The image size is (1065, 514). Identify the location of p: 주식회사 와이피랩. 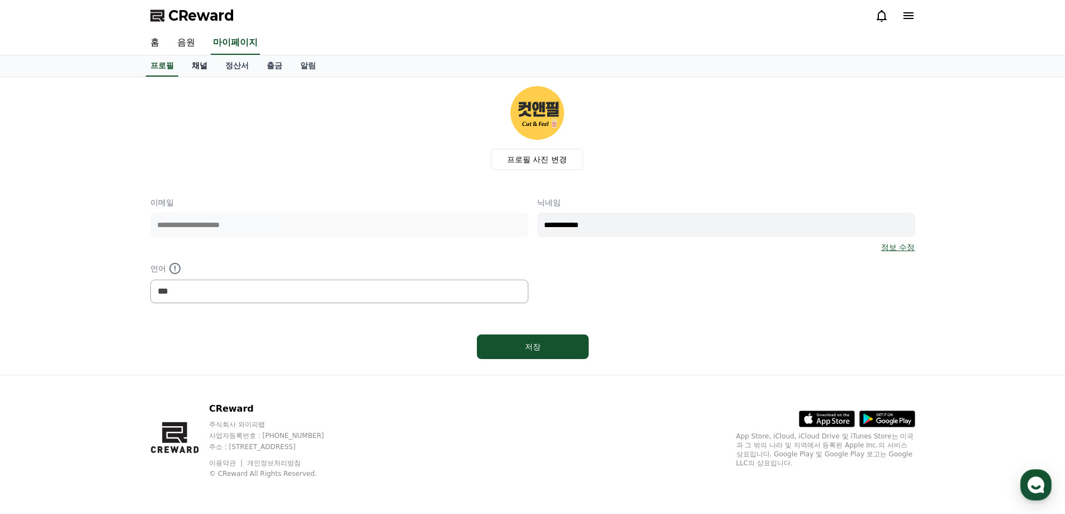
(277, 424).